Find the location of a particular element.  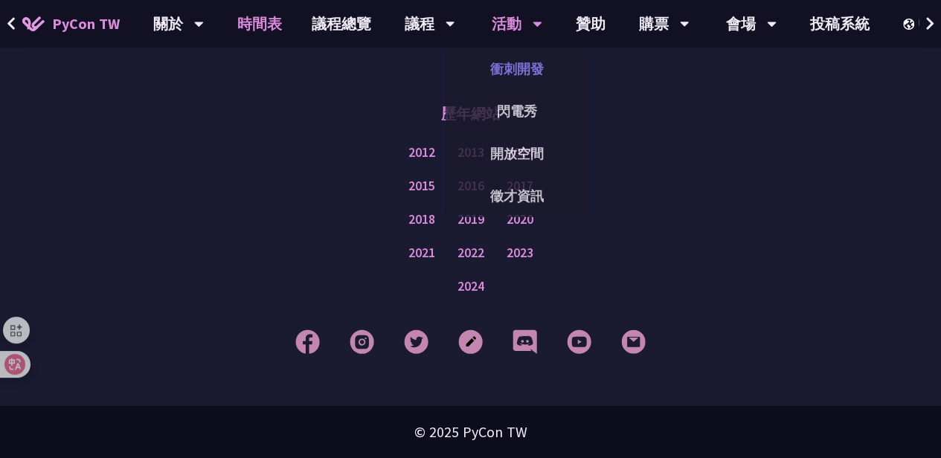

img: Discord Footer Icon is located at coordinates (524, 341).